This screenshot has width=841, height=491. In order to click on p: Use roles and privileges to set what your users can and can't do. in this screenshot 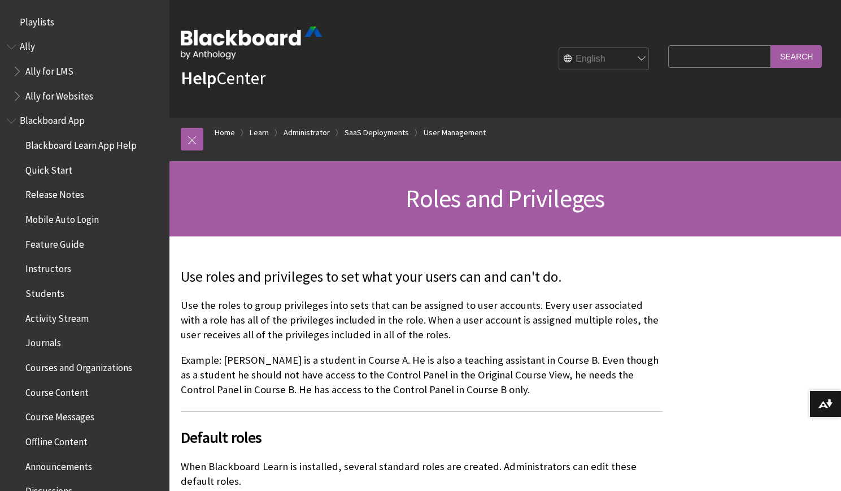, I will do `click(422, 277)`.